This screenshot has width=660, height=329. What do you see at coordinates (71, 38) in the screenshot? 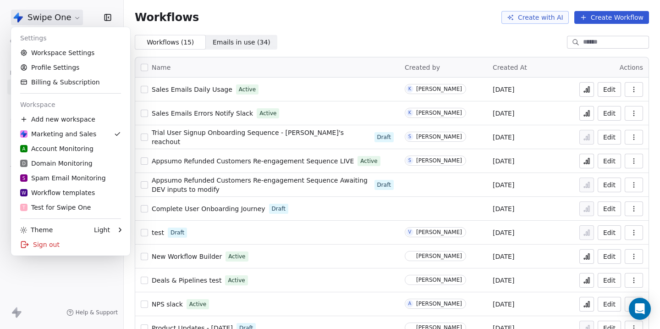
I see `div: Settings` at bounding box center [71, 38].